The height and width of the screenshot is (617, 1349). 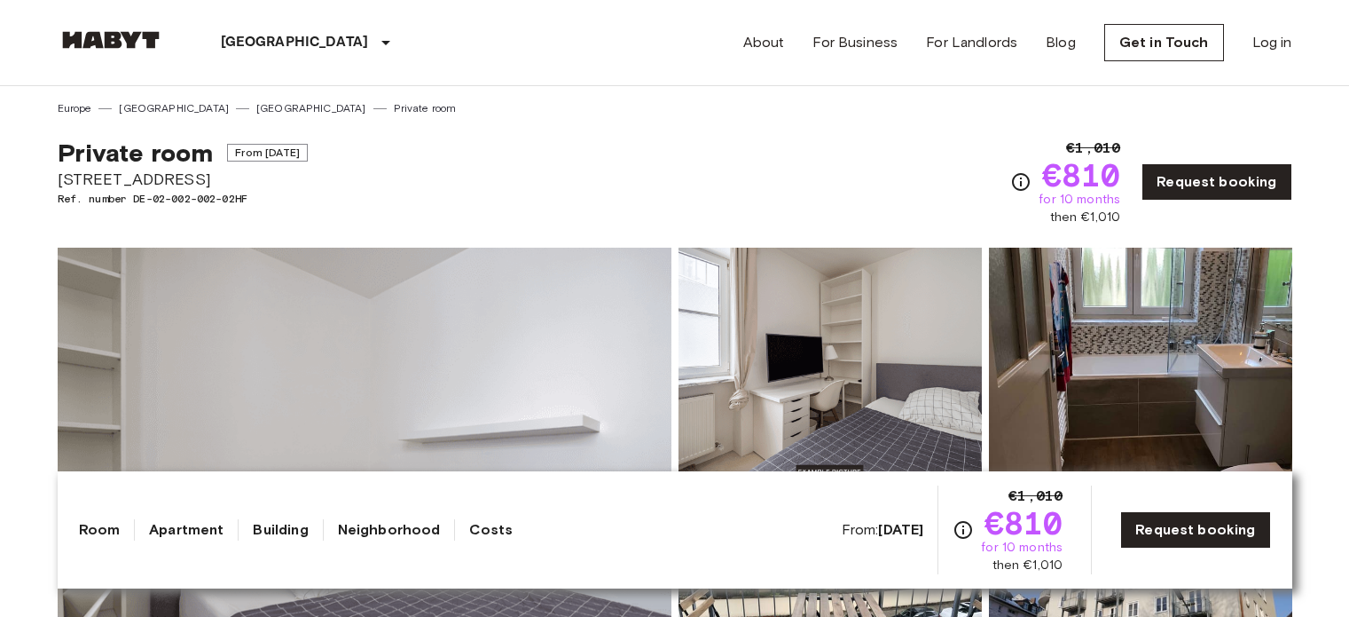 I want to click on a: Private room, so click(x=425, y=108).